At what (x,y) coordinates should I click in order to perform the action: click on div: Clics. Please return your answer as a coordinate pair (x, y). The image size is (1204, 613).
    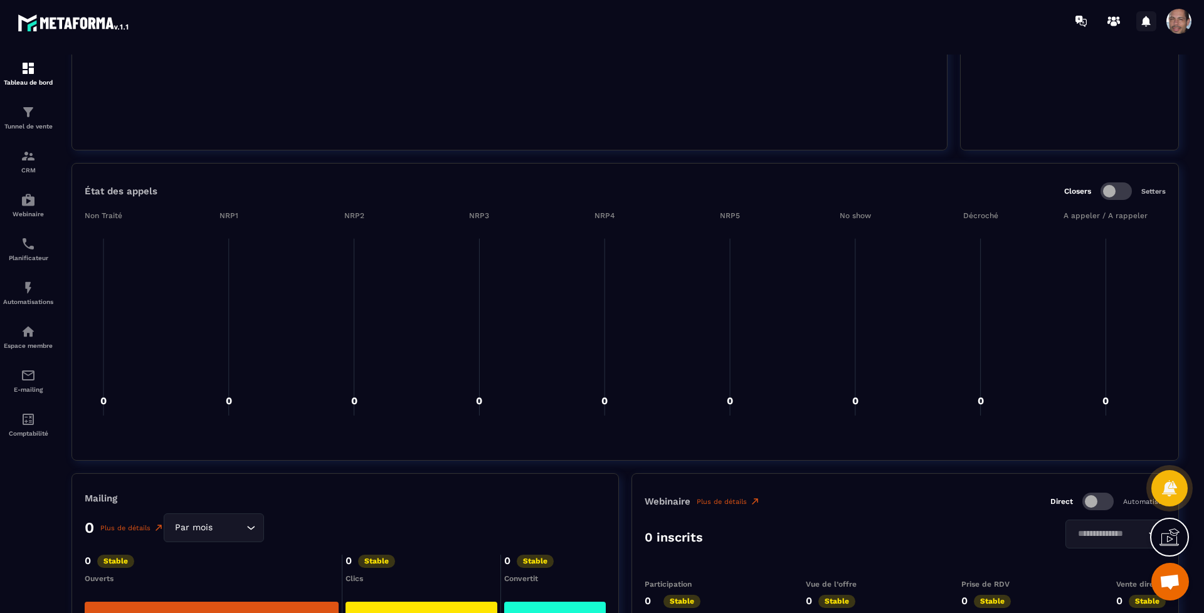
    Looking at the image, I should click on (422, 579).